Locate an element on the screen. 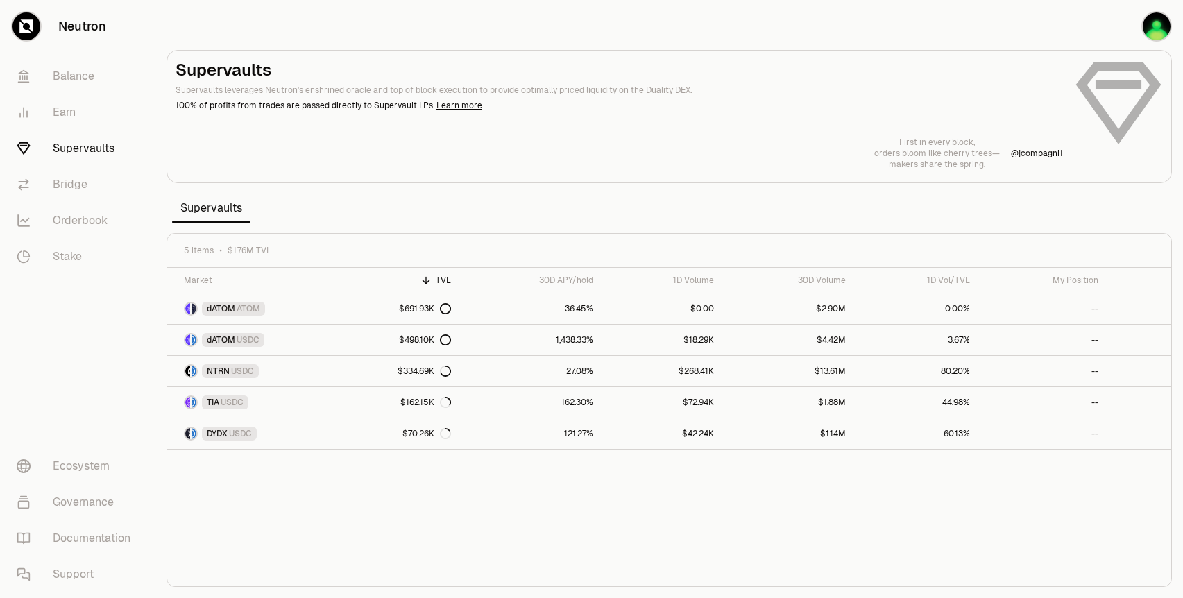  p: First in every block, is located at coordinates (937, 142).